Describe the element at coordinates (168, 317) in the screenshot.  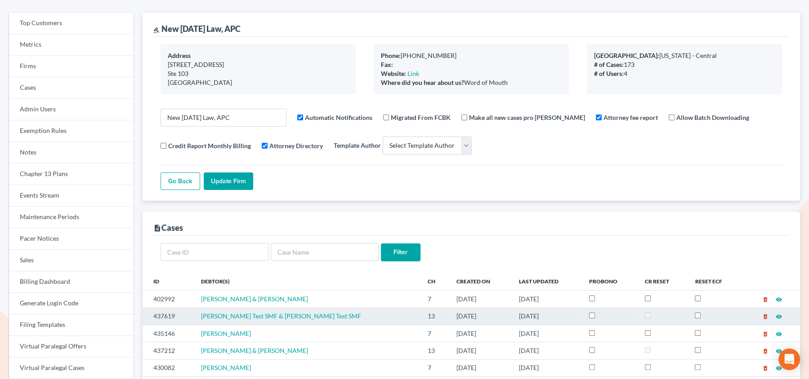
I see `td: 437619` at that location.